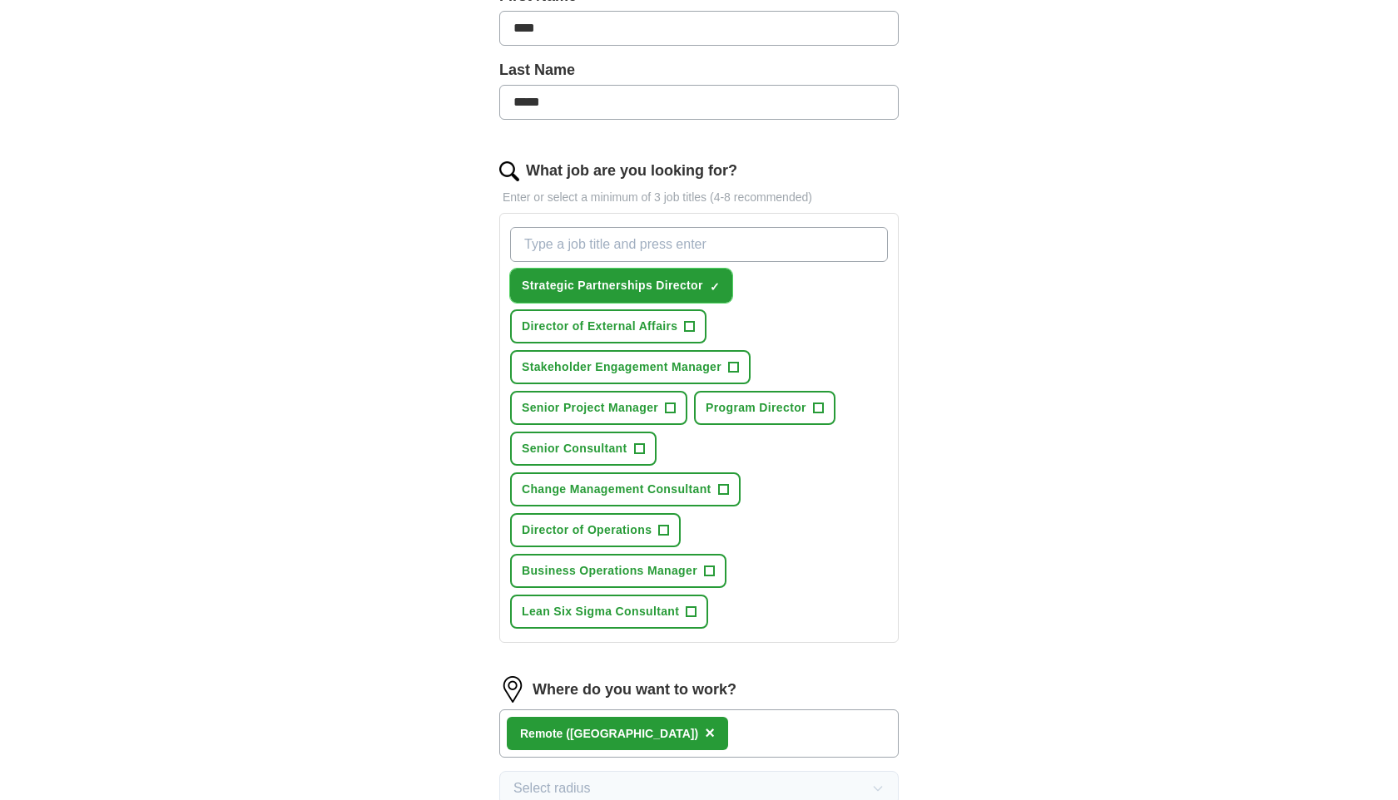  Describe the element at coordinates (574, 448) in the screenshot. I see `span: Senior Consultant` at that location.